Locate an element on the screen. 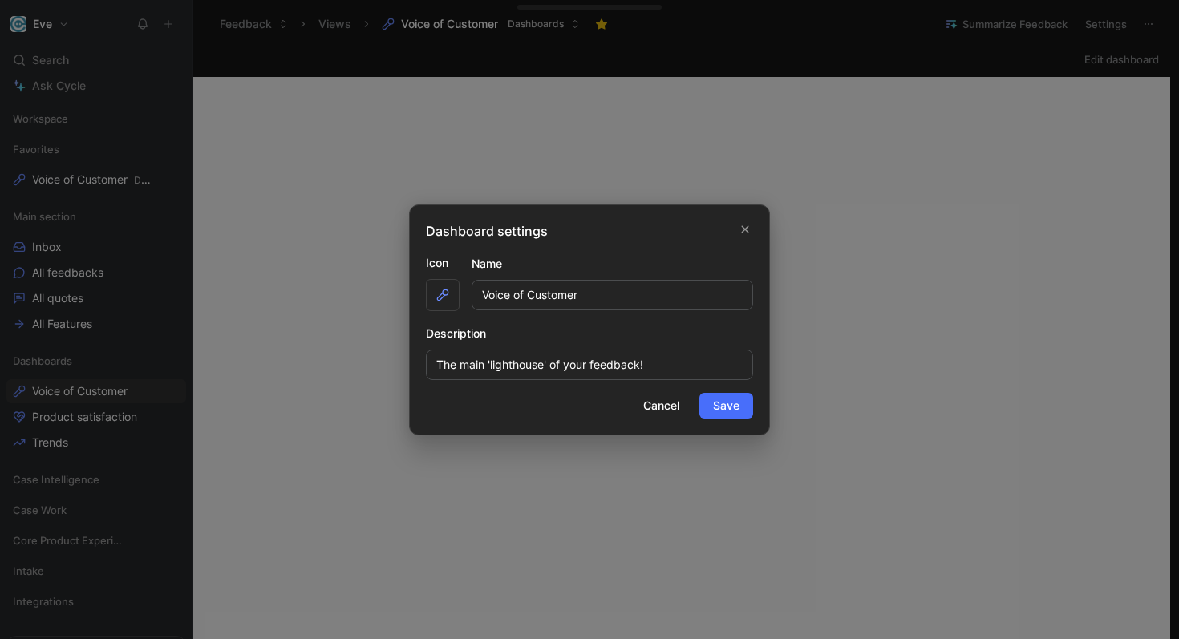 Image resolution: width=1179 pixels, height=639 pixels. button: Cancel is located at coordinates (661, 406).